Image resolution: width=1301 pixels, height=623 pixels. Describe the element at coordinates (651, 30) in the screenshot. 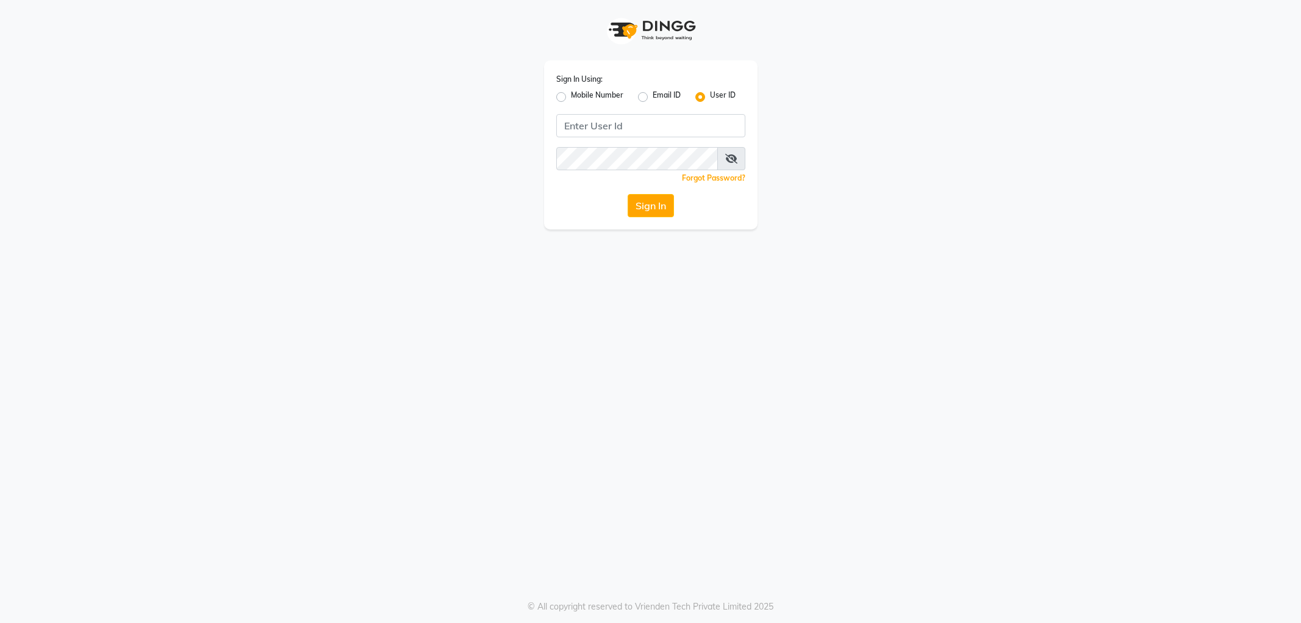

I see `img: logo1.svg` at that location.